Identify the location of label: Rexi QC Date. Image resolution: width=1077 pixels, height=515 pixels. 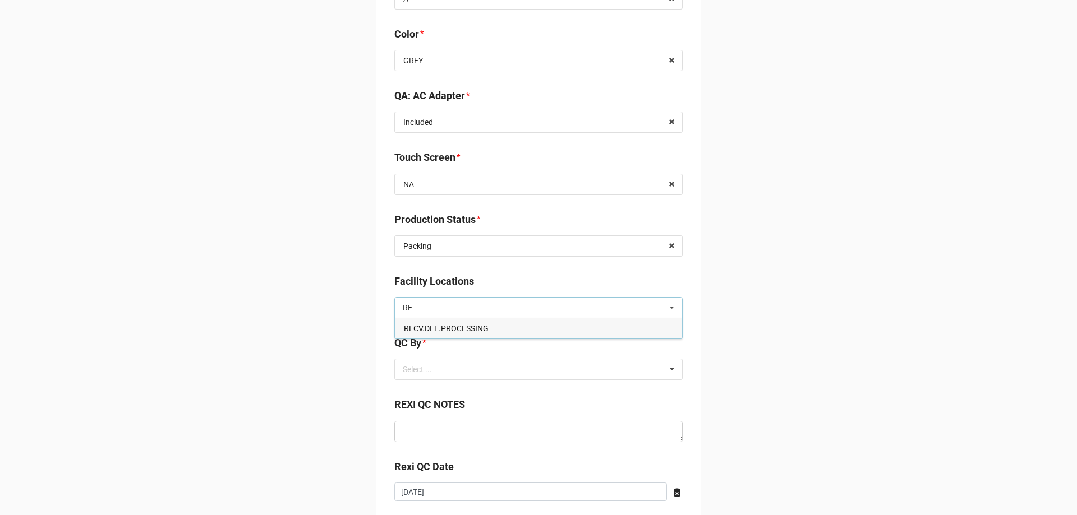
(424, 467).